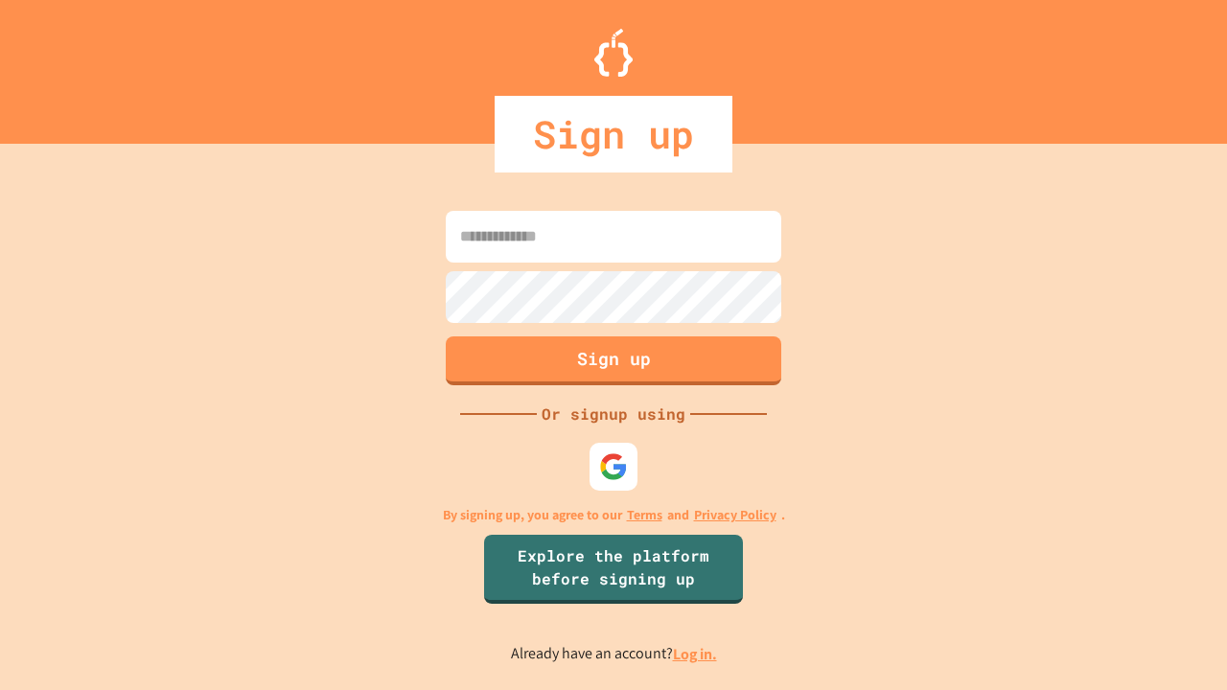  I want to click on a: Explore the platform before signing up, so click(613, 569).